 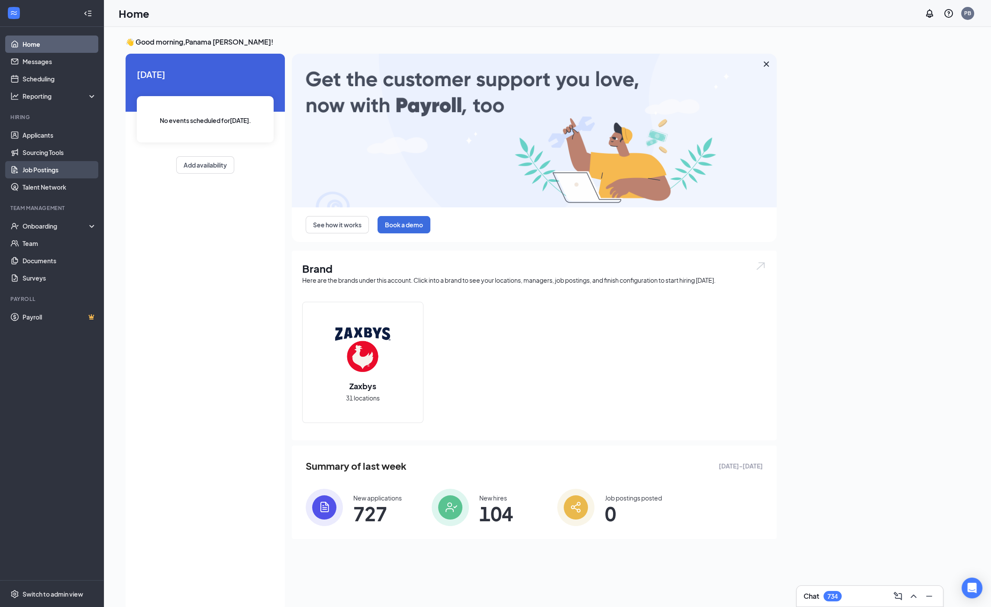 What do you see at coordinates (52, 117) in the screenshot?
I see `div: Hiring` at bounding box center [52, 117].